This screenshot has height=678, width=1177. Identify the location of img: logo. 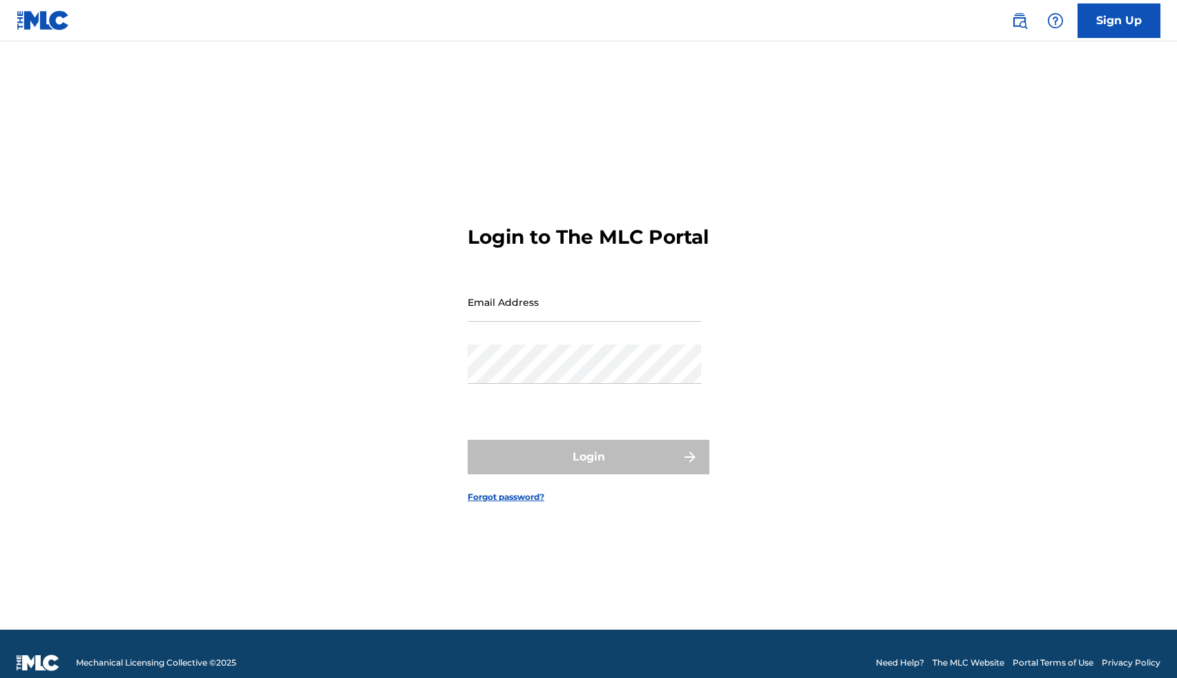
(38, 663).